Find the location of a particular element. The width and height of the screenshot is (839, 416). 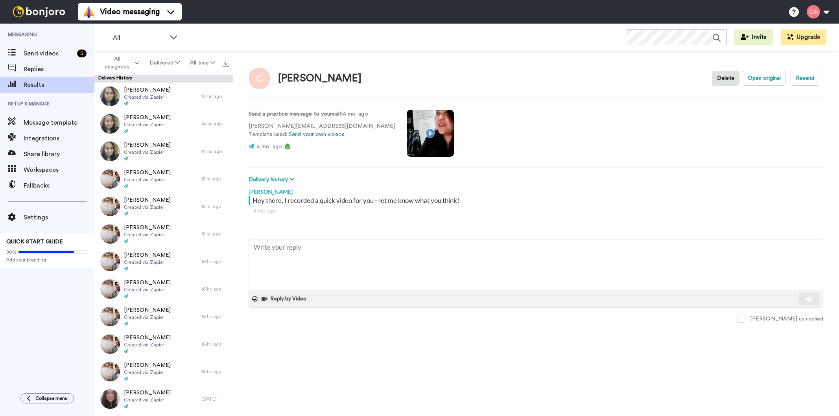

span: 4 mo. ago is located at coordinates (269, 147).